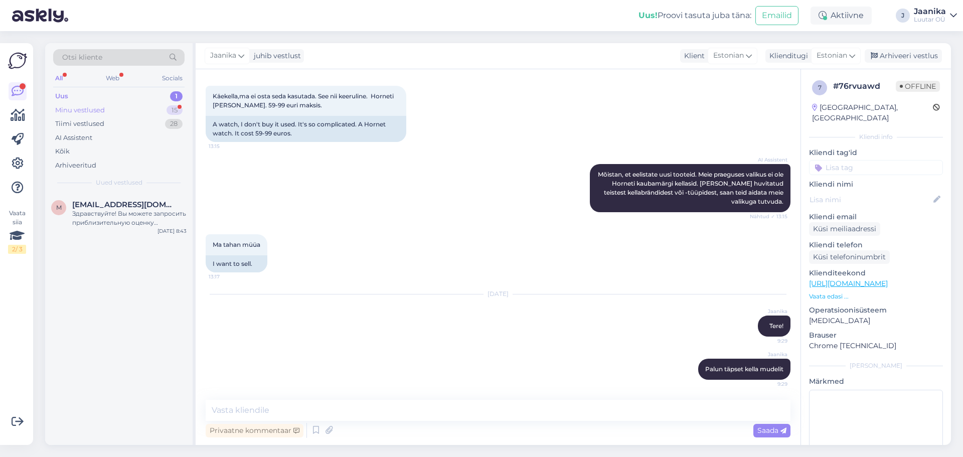  What do you see at coordinates (935, 16) in the screenshot?
I see `a: JaanikaLuutar OÜ` at bounding box center [935, 16].